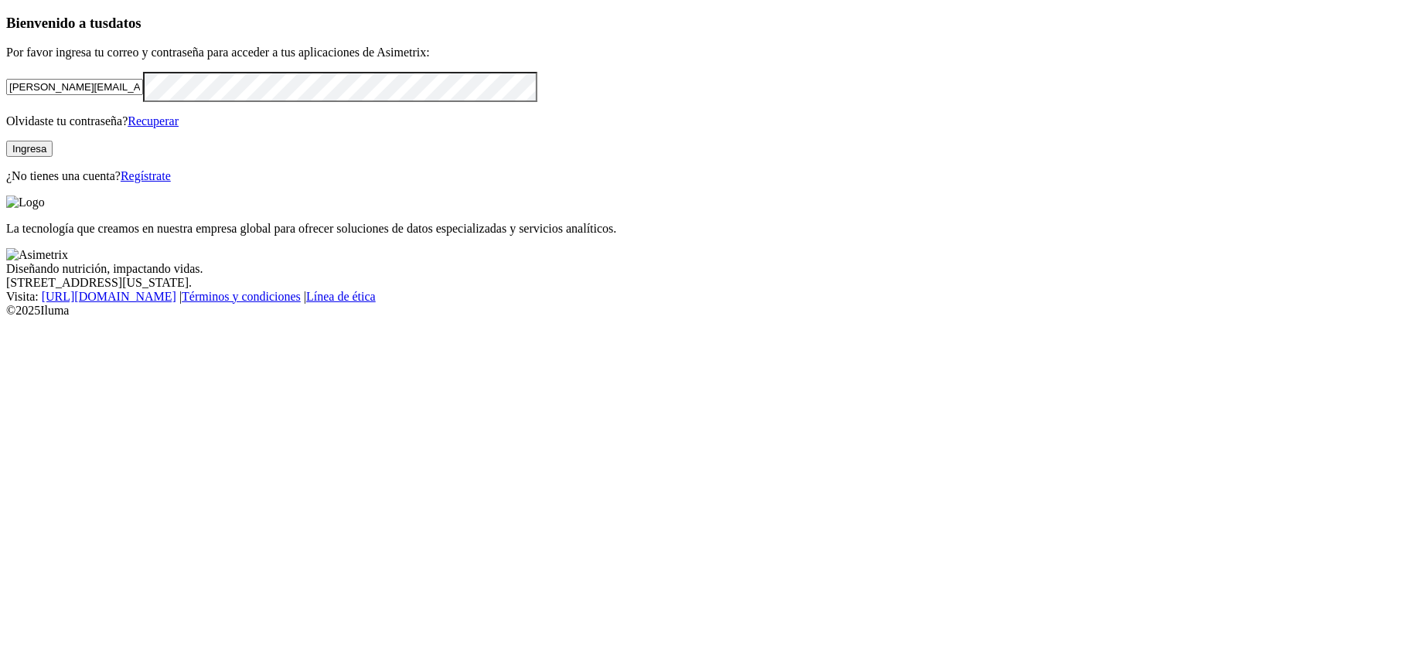  What do you see at coordinates (341, 296) in the screenshot?
I see `a: Línea de ética` at bounding box center [341, 296].